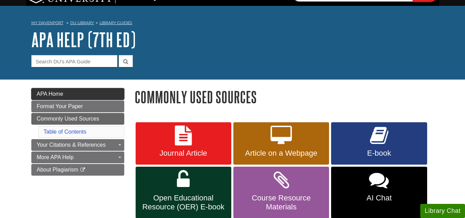 This screenshot has height=218, width=465. I want to click on a: Table of Contents, so click(65, 132).